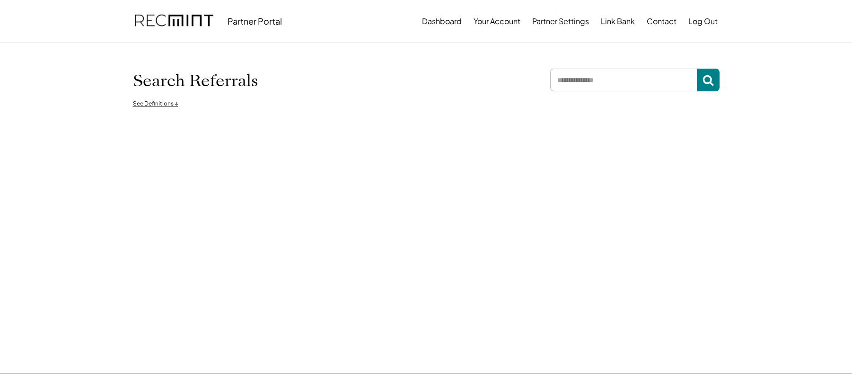  Describe the element at coordinates (195, 81) in the screenshot. I see `h1: Search Referrals` at that location.